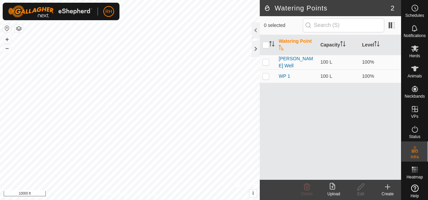 This screenshot has width=428, height=200. Describe the element at coordinates (333, 194) in the screenshot. I see `div: Upload` at that location.